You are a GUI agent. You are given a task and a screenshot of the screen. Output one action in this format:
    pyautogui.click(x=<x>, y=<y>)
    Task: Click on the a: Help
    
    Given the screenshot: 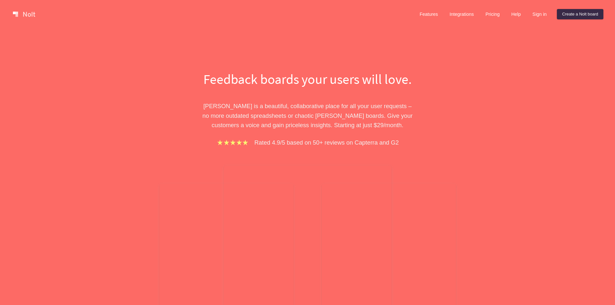 What is the action you would take?
    pyautogui.click(x=516, y=14)
    